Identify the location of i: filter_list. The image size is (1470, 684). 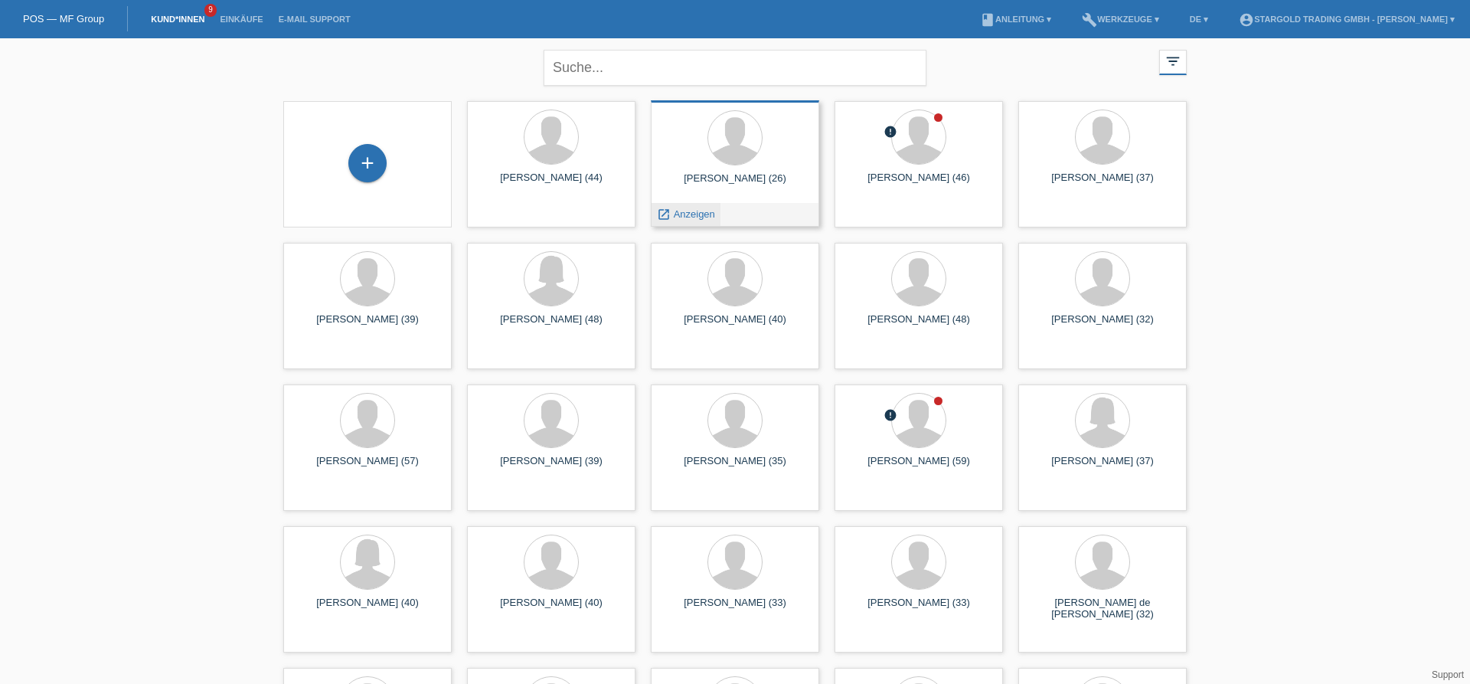
(1173, 61).